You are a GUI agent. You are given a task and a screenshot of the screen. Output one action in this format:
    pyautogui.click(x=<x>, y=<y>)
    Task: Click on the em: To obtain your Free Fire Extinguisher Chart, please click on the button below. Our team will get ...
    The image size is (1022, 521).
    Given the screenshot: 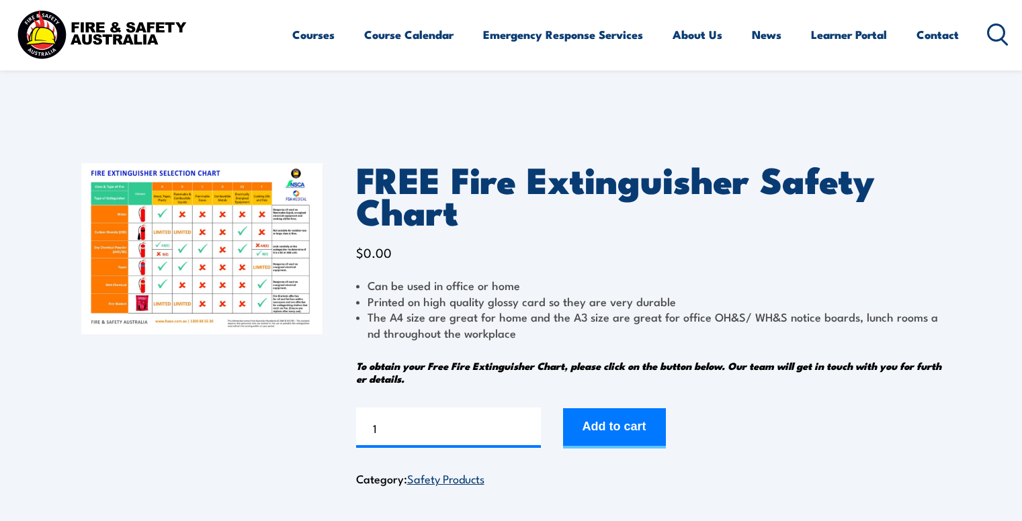 What is the action you would take?
    pyautogui.click(x=648, y=372)
    